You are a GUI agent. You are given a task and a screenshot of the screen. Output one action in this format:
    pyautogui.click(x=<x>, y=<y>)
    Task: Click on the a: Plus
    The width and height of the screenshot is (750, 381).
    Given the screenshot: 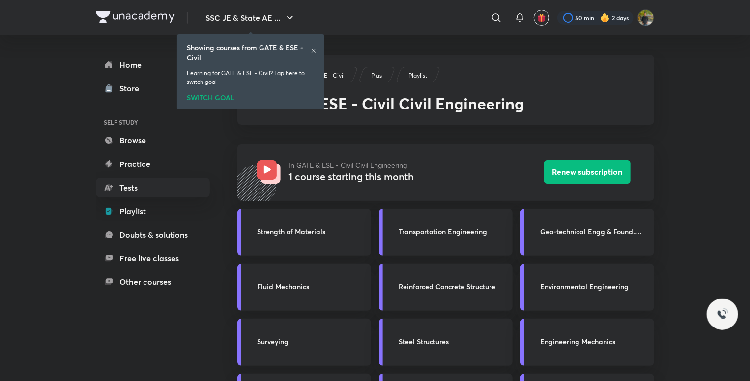 What is the action you would take?
    pyautogui.click(x=376, y=76)
    